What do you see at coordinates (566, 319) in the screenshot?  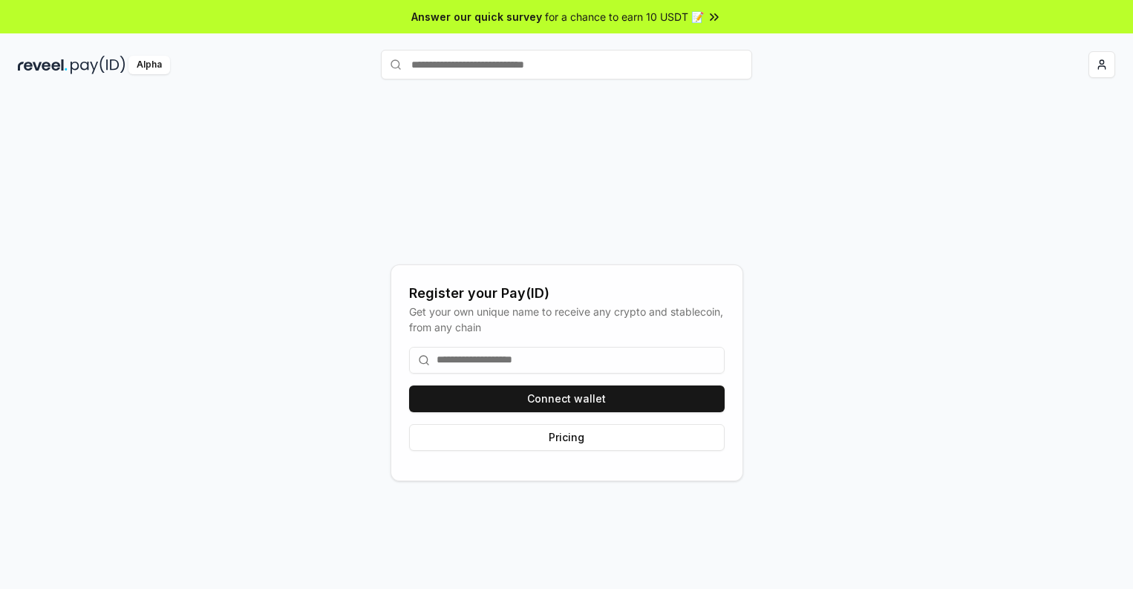 I see `div: Get your own unique name to receive any crypto and stablecoin, from any chain` at bounding box center [566, 319].